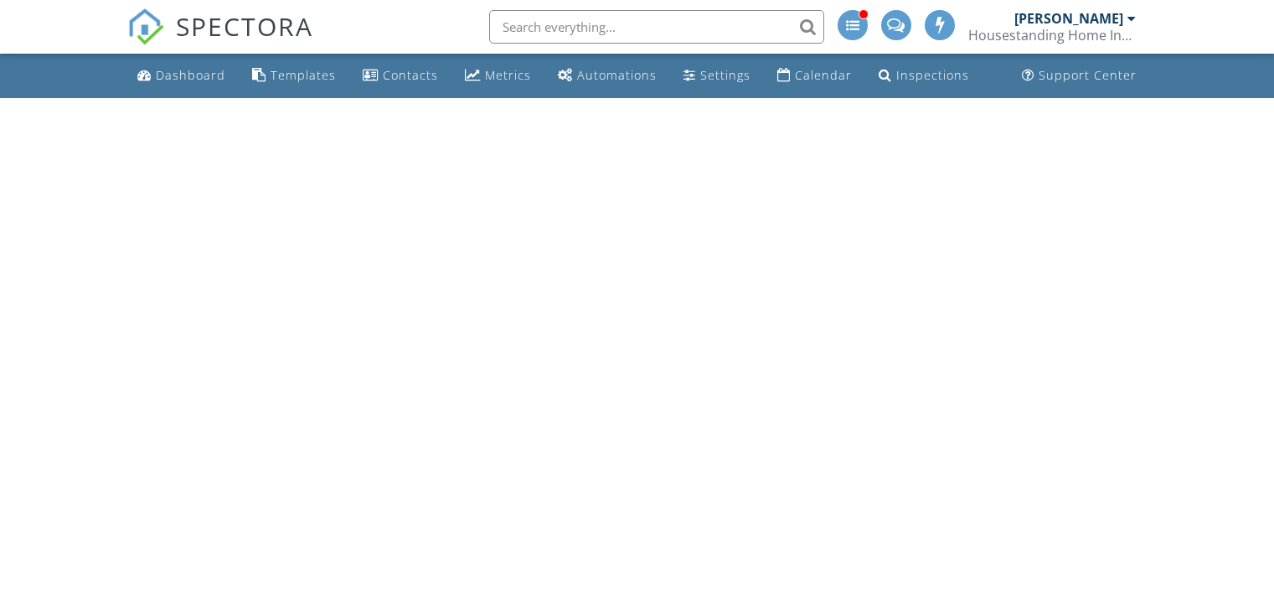  I want to click on div: Inspections, so click(932, 75).